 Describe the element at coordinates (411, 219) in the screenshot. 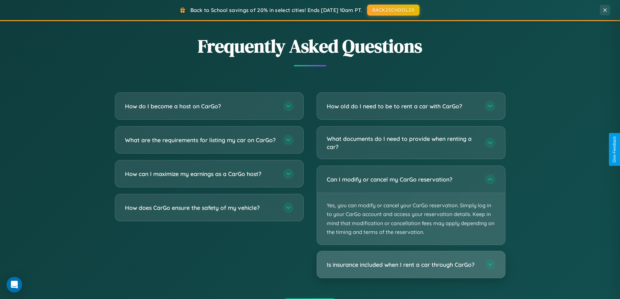

I see `p: Yes, you can modify or cancel your CarGo reservation. Simply log in to your CarGo account and acc...` at that location.